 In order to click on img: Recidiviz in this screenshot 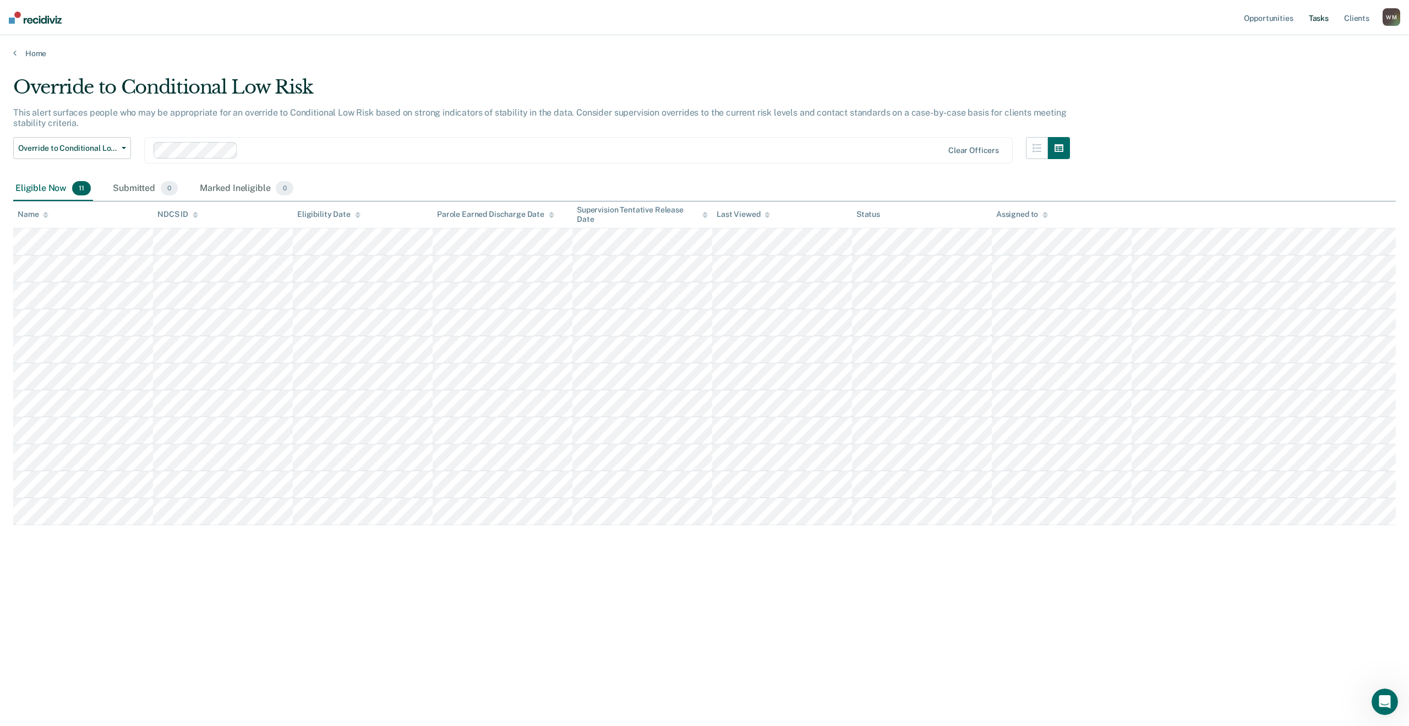, I will do `click(35, 18)`.